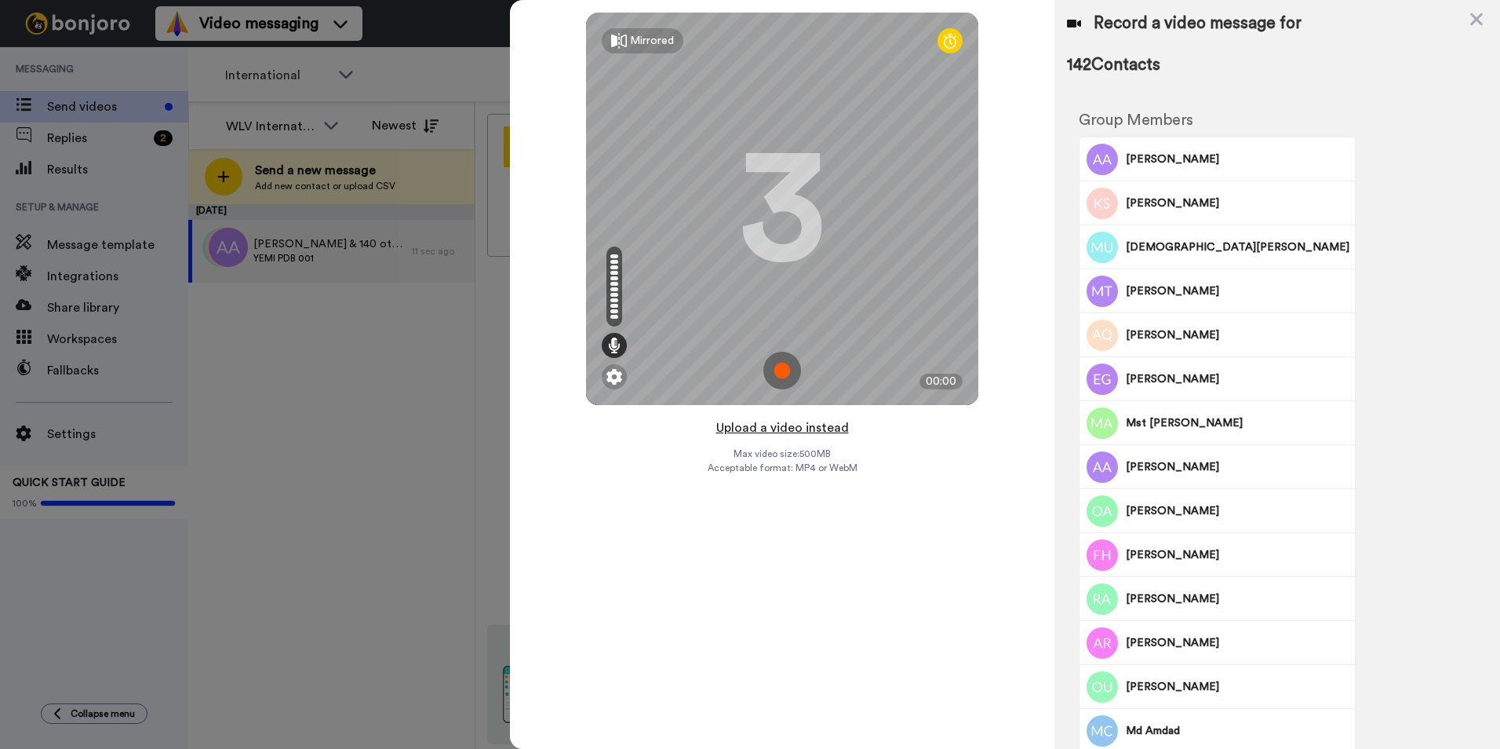 This screenshot has height=749, width=1500. I want to click on img: Image of Rebecca Adebola, so click(1103, 599).